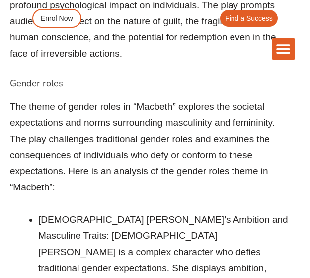 This screenshot has width=310, height=278. I want to click on a: Enrol Now, so click(57, 18).